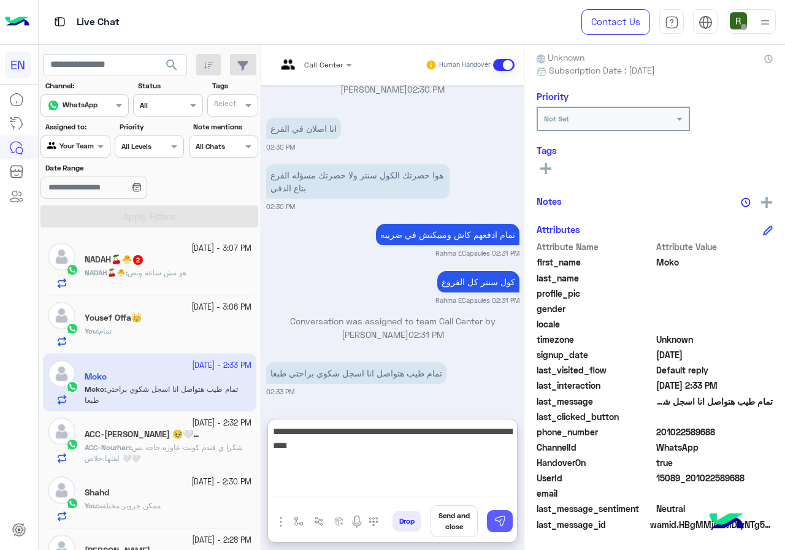 This screenshot has height=550, width=785. Describe the element at coordinates (107, 447) in the screenshot. I see `span: ACC-Nourhan` at that location.